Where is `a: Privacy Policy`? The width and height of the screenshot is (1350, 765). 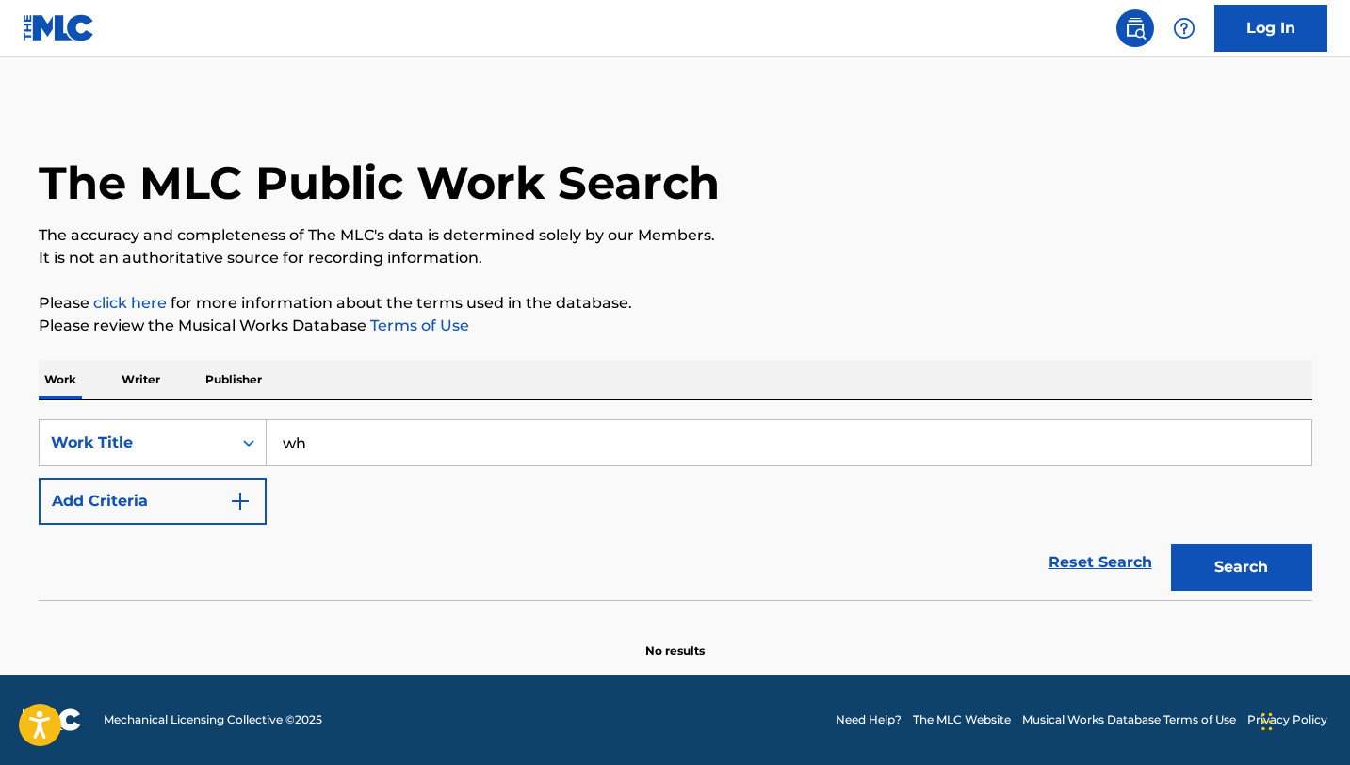
a: Privacy Policy is located at coordinates (1287, 720).